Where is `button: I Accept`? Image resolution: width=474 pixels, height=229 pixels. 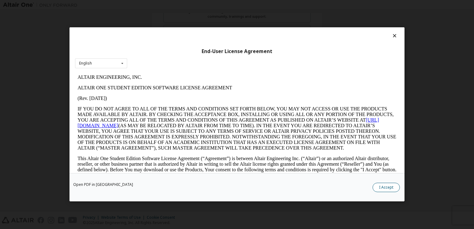
button: I Accept is located at coordinates (386, 188).